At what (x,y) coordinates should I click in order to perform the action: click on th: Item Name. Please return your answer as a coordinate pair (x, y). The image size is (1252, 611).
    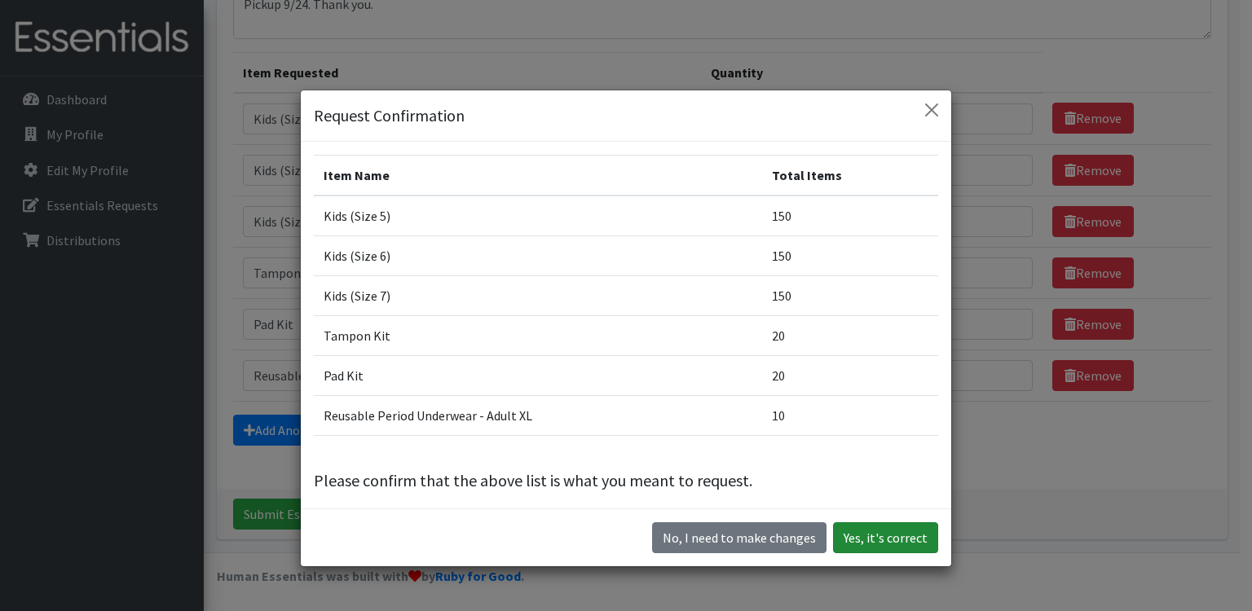
    Looking at the image, I should click on (538, 176).